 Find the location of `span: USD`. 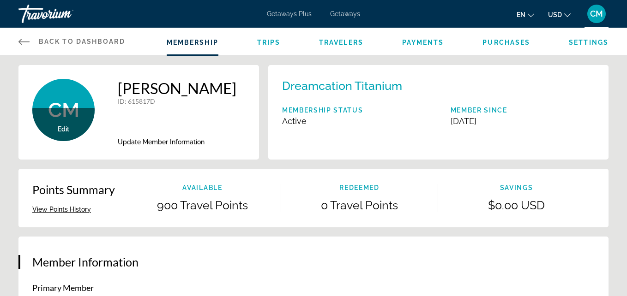

span: USD is located at coordinates (555, 15).